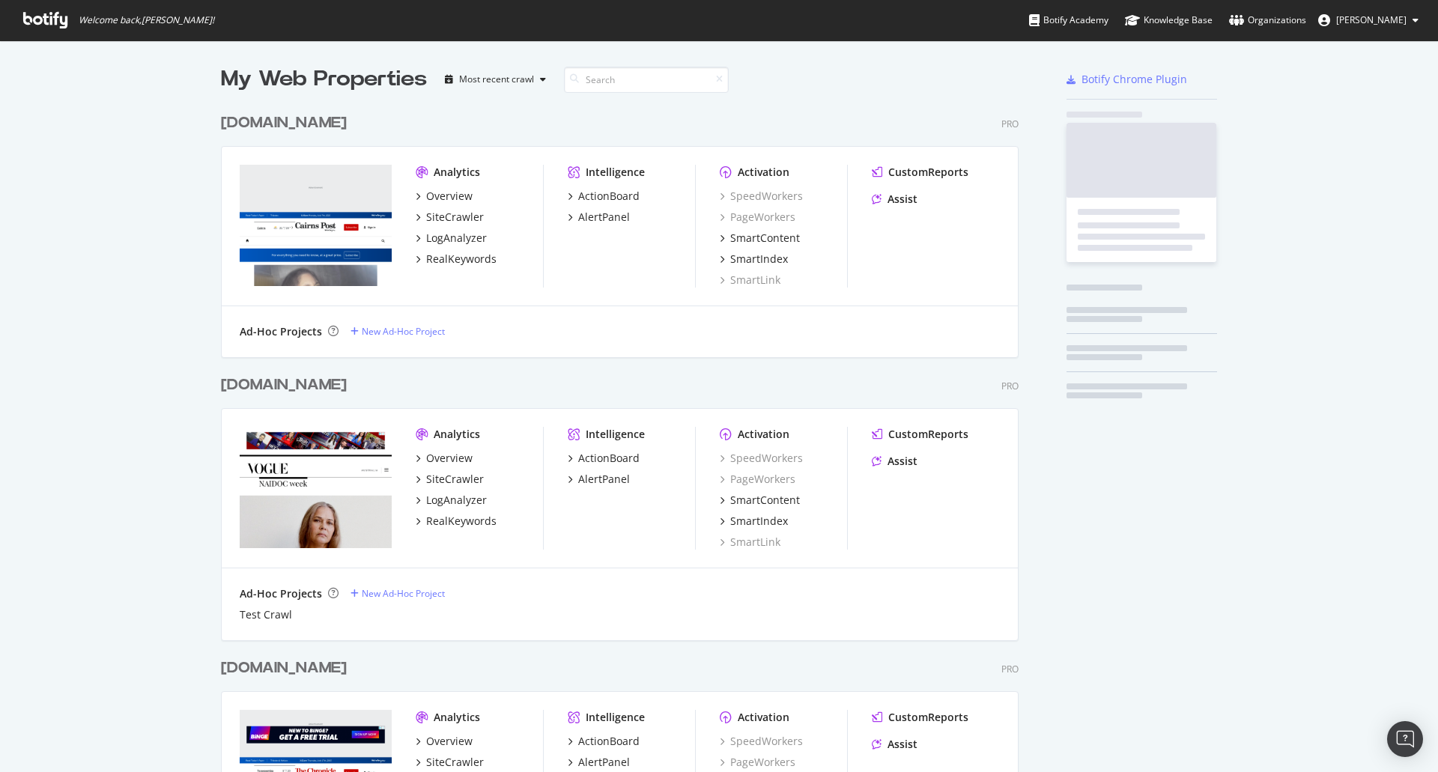 The height and width of the screenshot is (772, 1438). Describe the element at coordinates (1405, 739) in the screenshot. I see `div: Open Intercom Messenger` at that location.